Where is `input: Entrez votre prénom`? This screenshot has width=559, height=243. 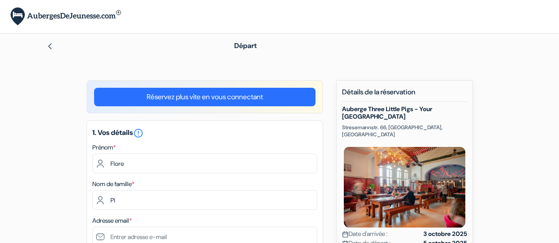
input: Entrez votre prénom is located at coordinates (205, 164).